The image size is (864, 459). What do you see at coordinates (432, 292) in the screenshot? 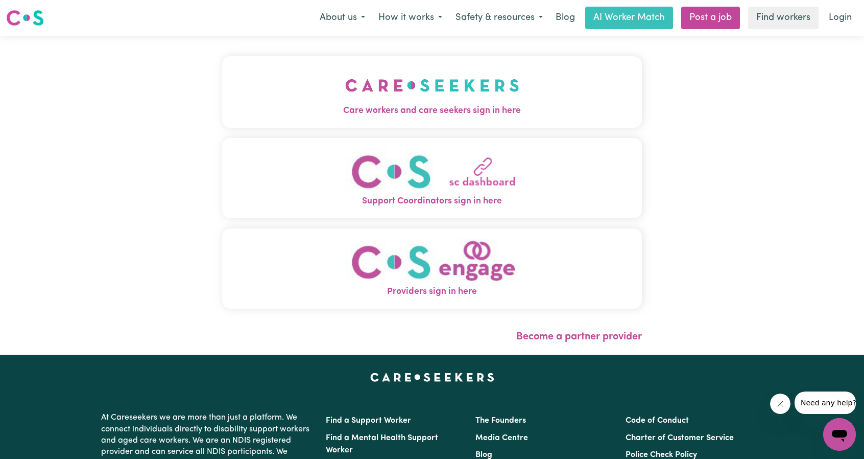
I see `span: Providers sign in here` at bounding box center [432, 292].